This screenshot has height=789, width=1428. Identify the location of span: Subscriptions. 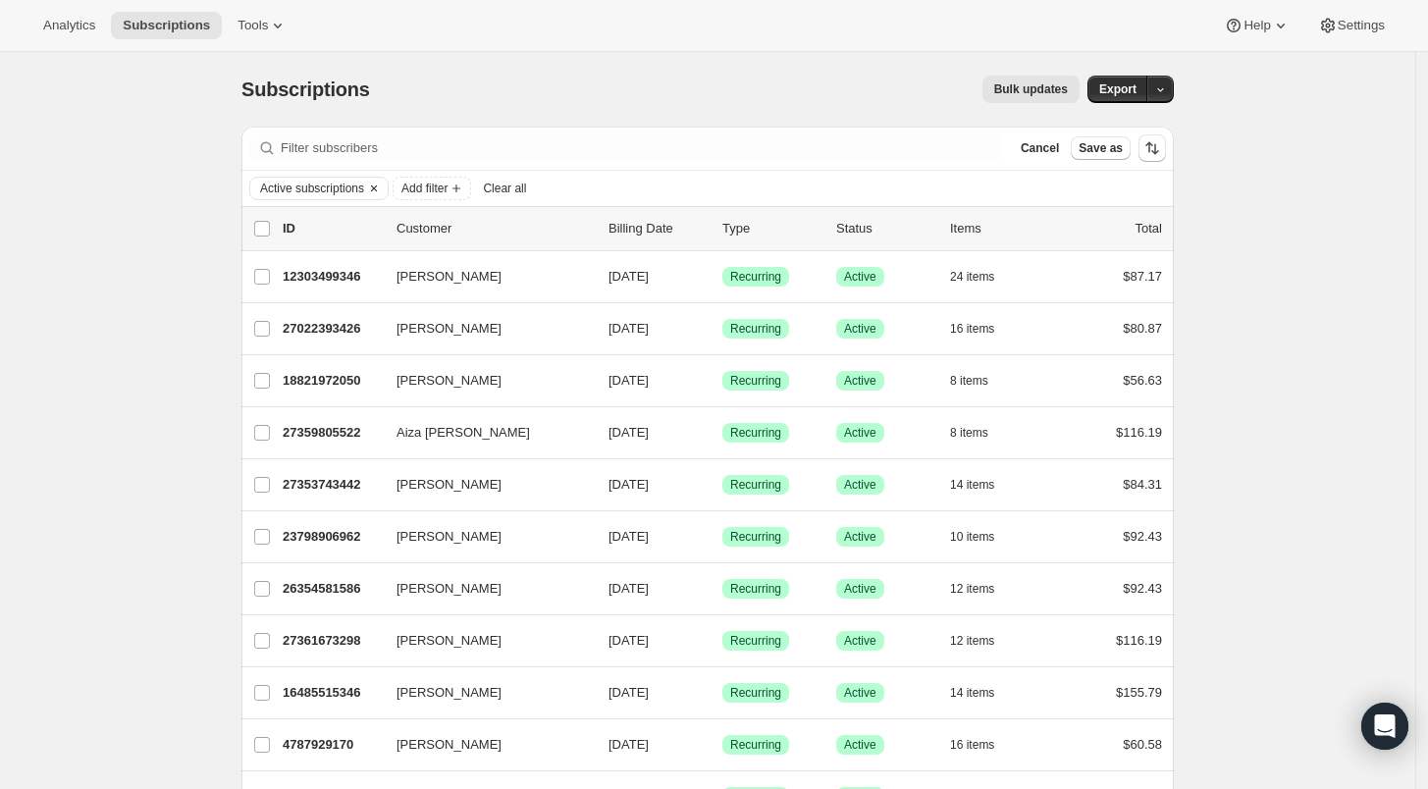
(166, 26).